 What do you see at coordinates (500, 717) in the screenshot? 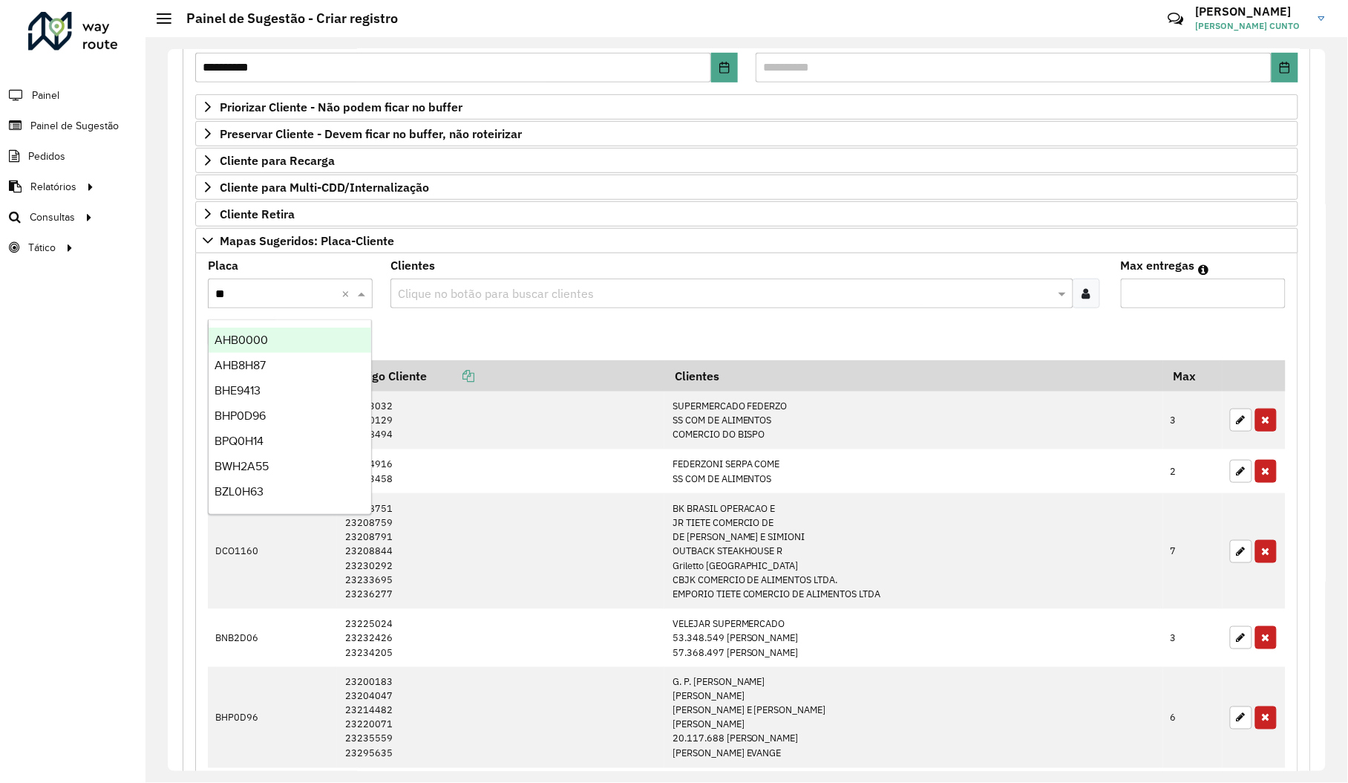
I see `td: 23200183 23204047 23214482 23220071 23235559 23295635` at bounding box center [500, 717].